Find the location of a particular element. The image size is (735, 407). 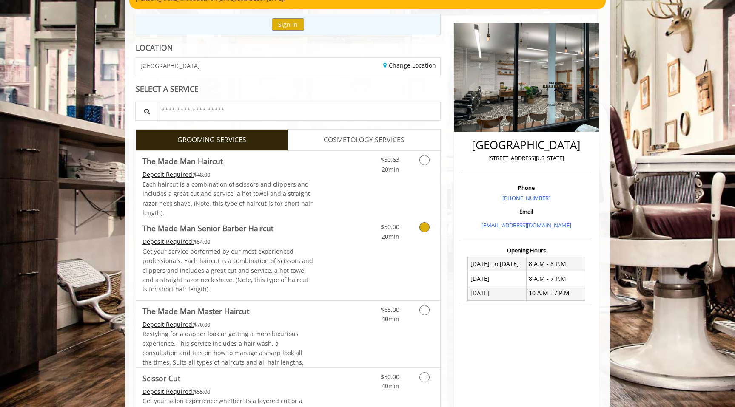

td: 10 A.M - 7 P.M is located at coordinates (555, 293).